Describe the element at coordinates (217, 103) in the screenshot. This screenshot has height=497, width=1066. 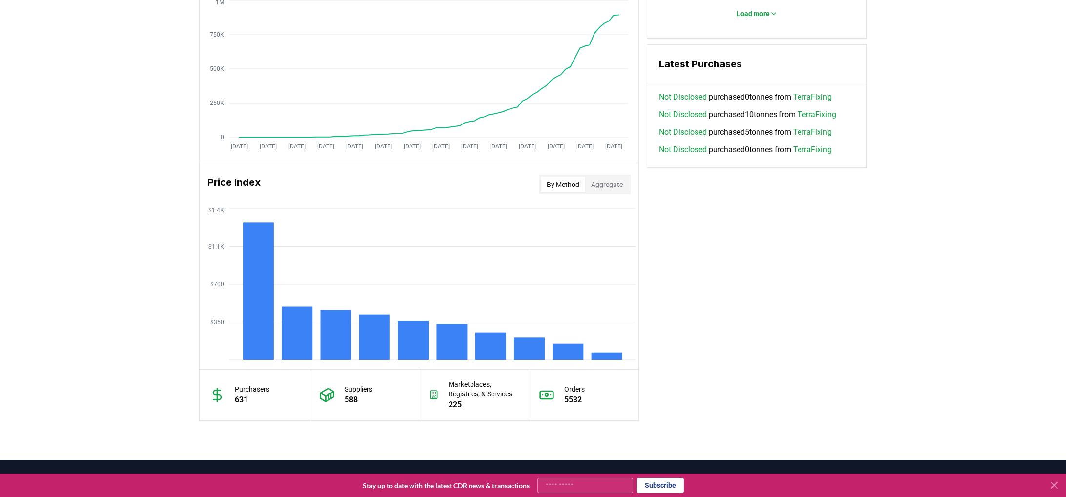
I see `tspan: 250K` at that location.